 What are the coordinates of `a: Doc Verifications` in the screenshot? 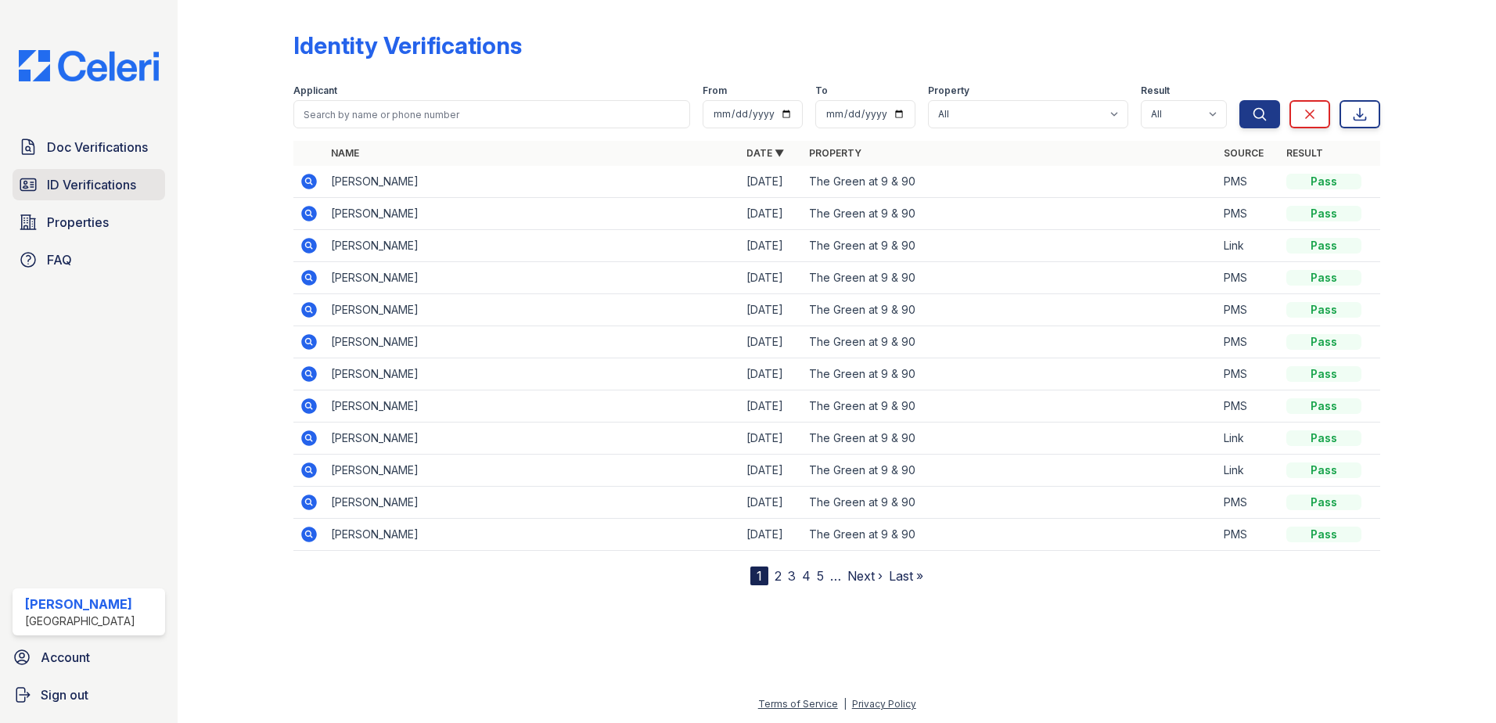 It's located at (88, 147).